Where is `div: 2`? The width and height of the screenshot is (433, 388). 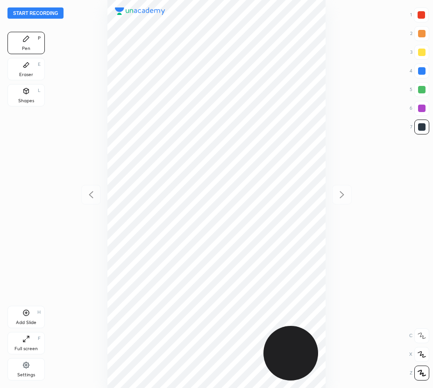
div: 2 is located at coordinates (419, 34).